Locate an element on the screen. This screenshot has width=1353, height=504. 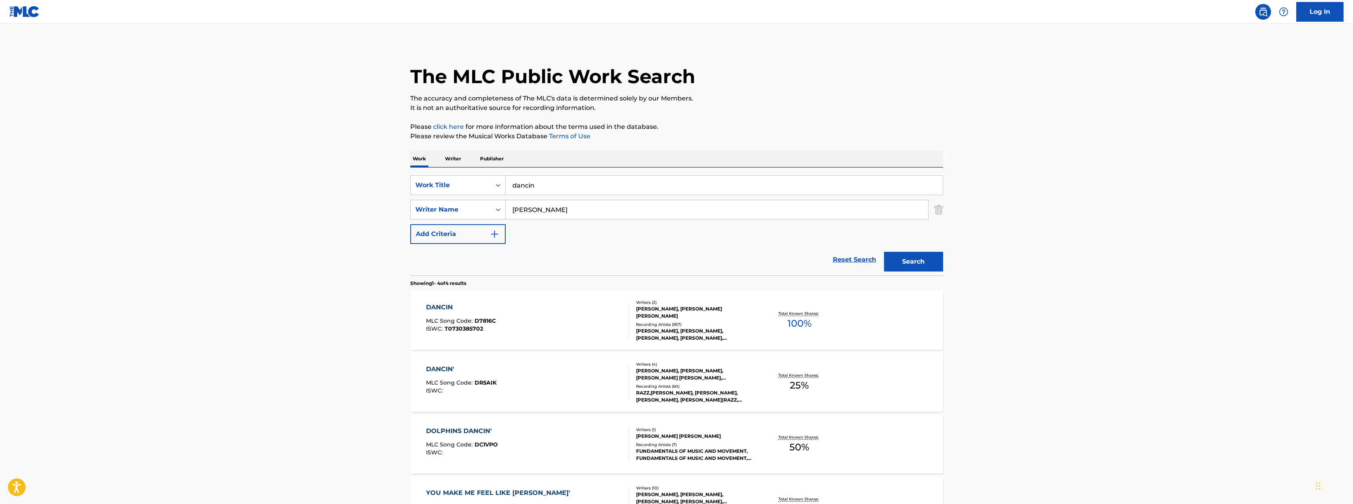
div: Work Title is located at coordinates (451, 185).